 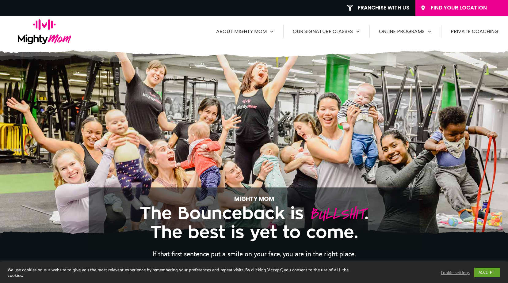 What do you see at coordinates (475, 32) in the screenshot?
I see `a: Private Coaching` at bounding box center [475, 32].